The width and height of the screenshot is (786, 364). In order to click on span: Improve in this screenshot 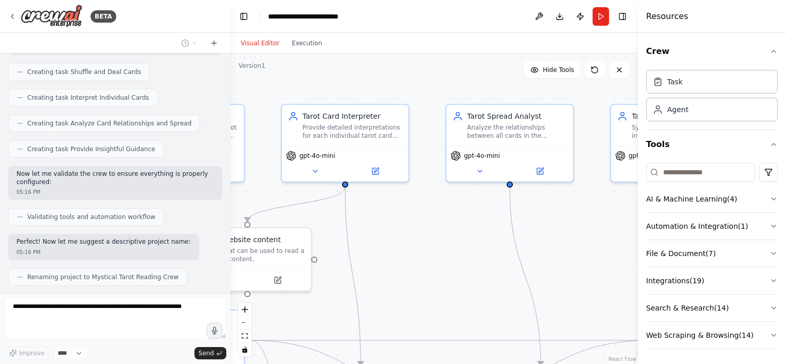, I will do `click(31, 354)`.